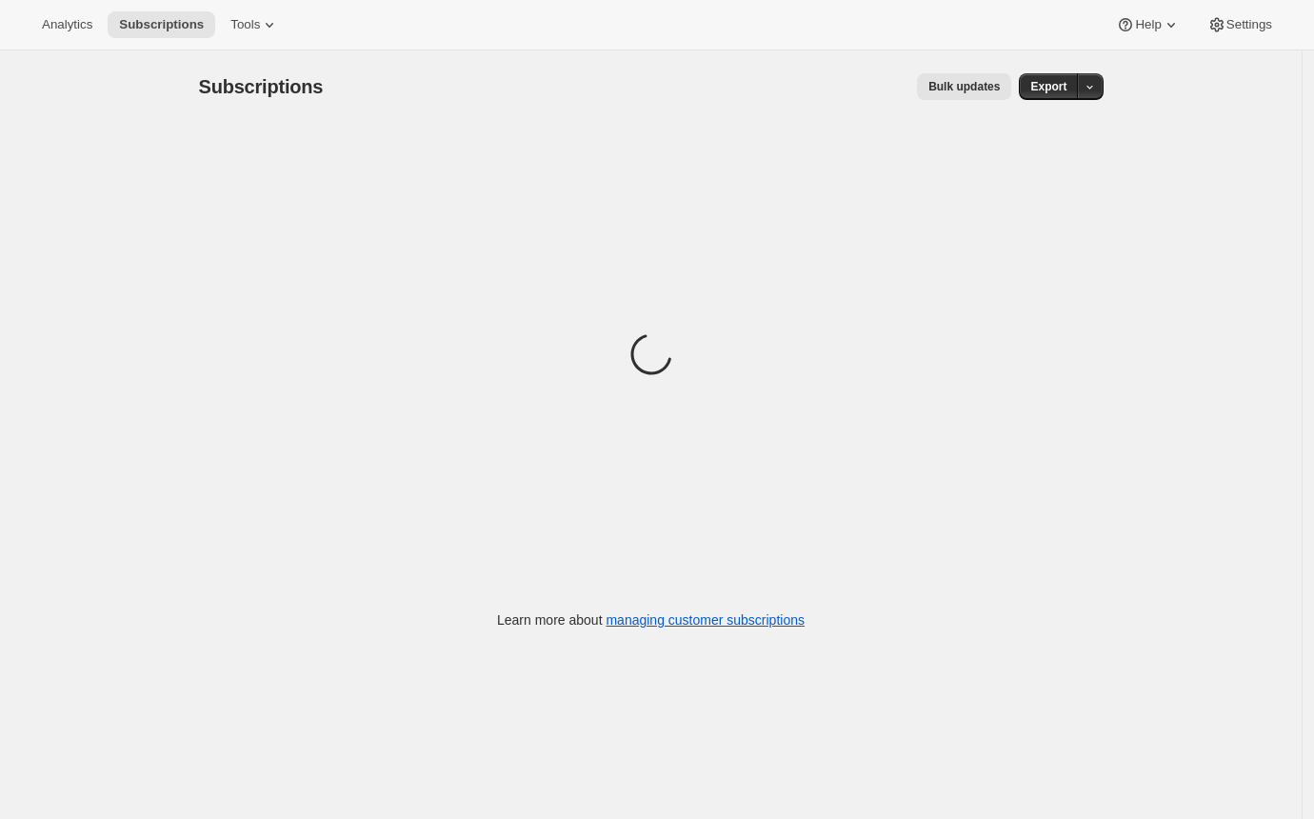  I want to click on button: Settings, so click(1240, 25).